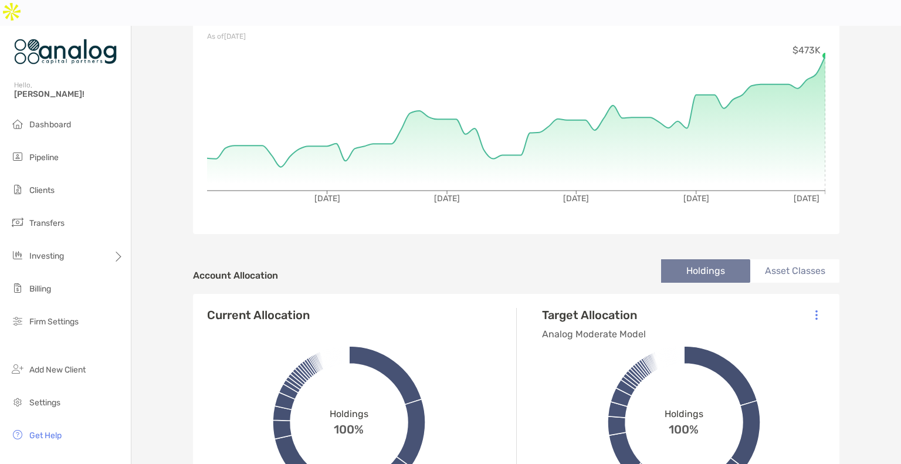 This screenshot has width=901, height=464. I want to click on img: add_new_client icon, so click(18, 369).